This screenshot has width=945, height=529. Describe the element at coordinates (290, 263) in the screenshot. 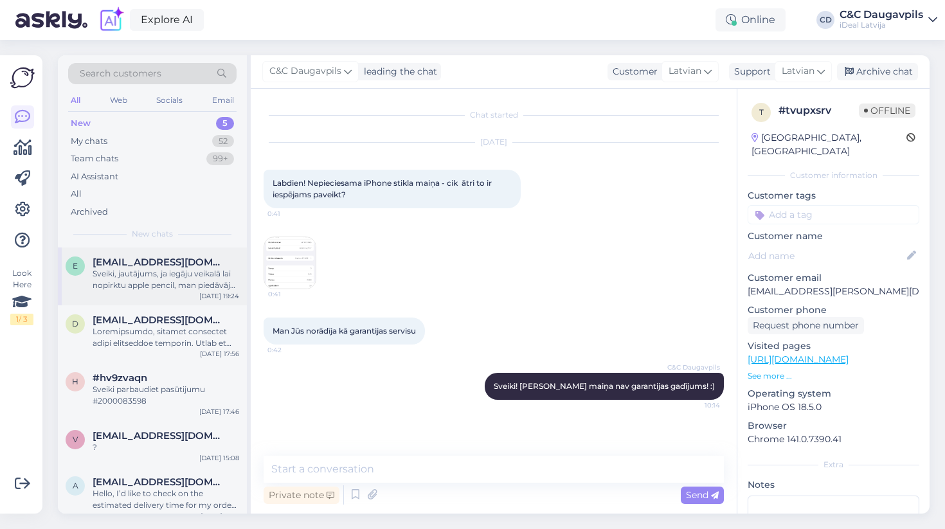

I see `img: Attachment` at that location.